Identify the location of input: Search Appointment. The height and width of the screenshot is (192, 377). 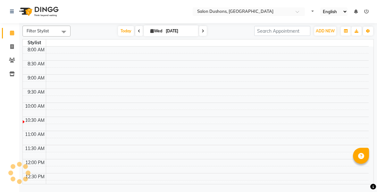
(282, 31).